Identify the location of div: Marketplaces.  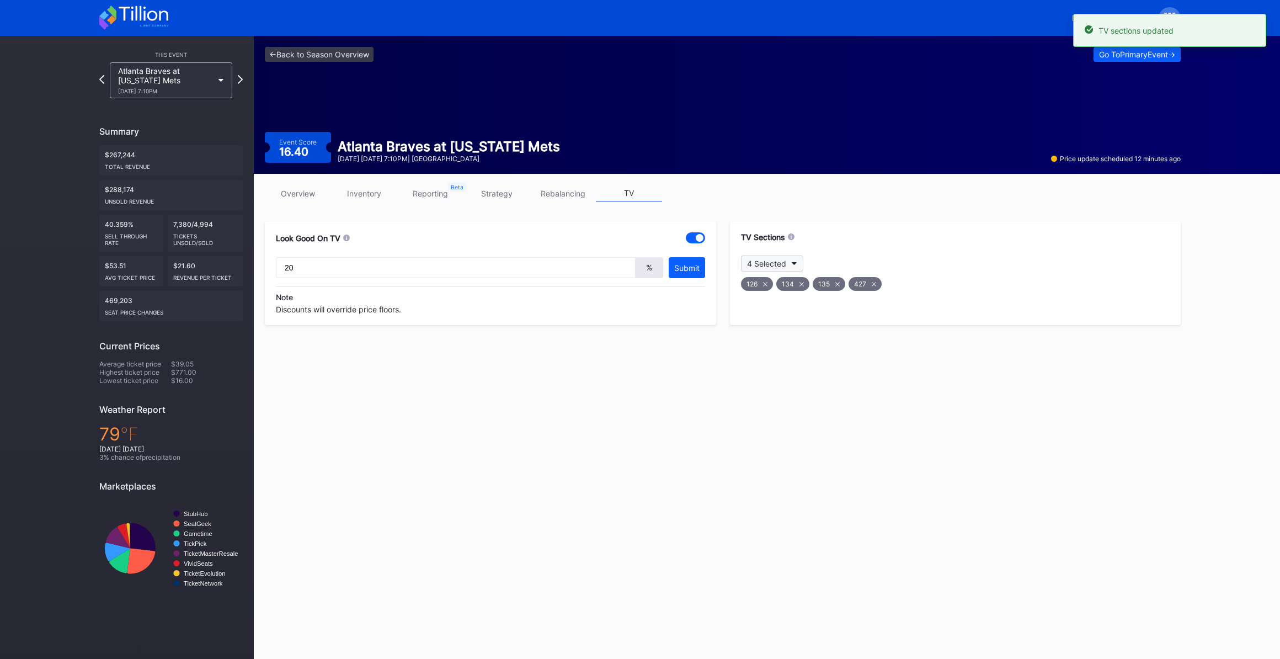
(171, 486).